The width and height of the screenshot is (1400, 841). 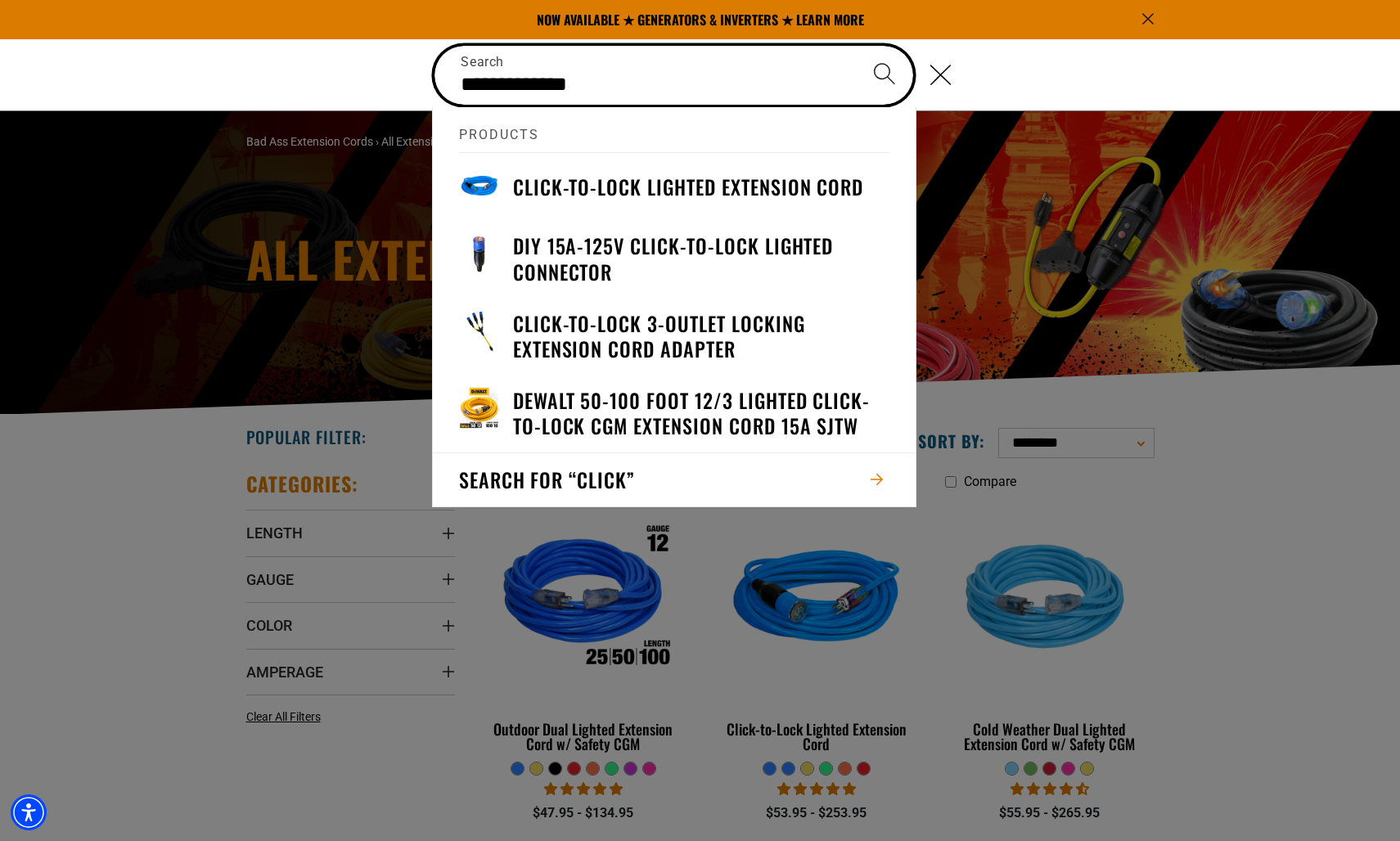 I want to click on button: Close, so click(x=942, y=75).